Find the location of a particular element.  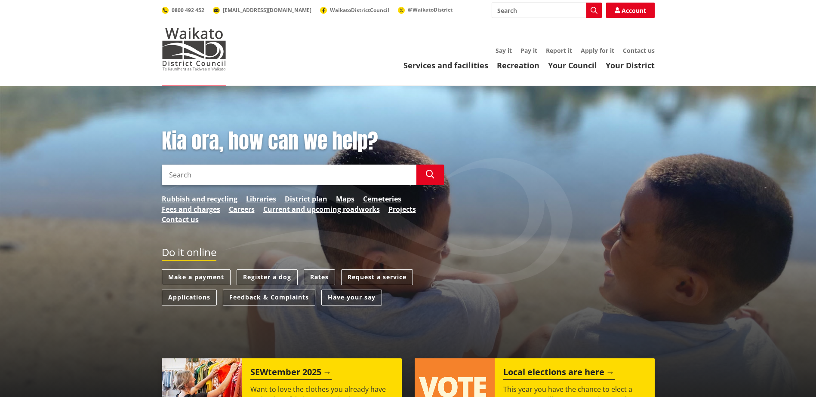

a: Say it is located at coordinates (504, 50).